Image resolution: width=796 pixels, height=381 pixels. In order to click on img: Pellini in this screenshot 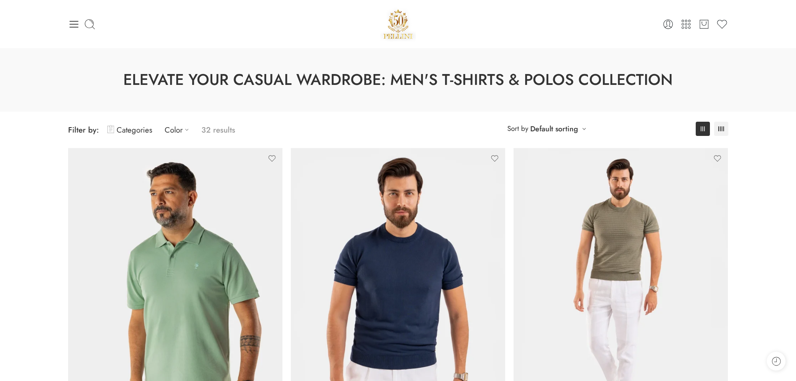, I will do `click(398, 24)`.